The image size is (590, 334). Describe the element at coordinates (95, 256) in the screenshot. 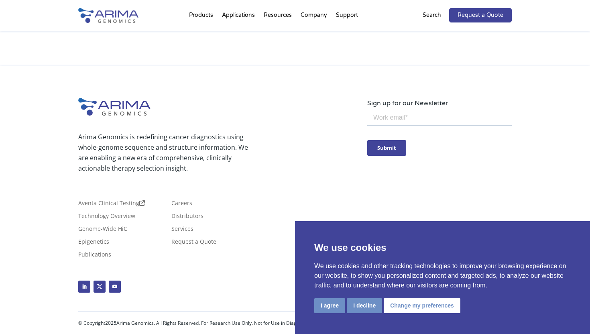

I see `a: Publications` at that location.